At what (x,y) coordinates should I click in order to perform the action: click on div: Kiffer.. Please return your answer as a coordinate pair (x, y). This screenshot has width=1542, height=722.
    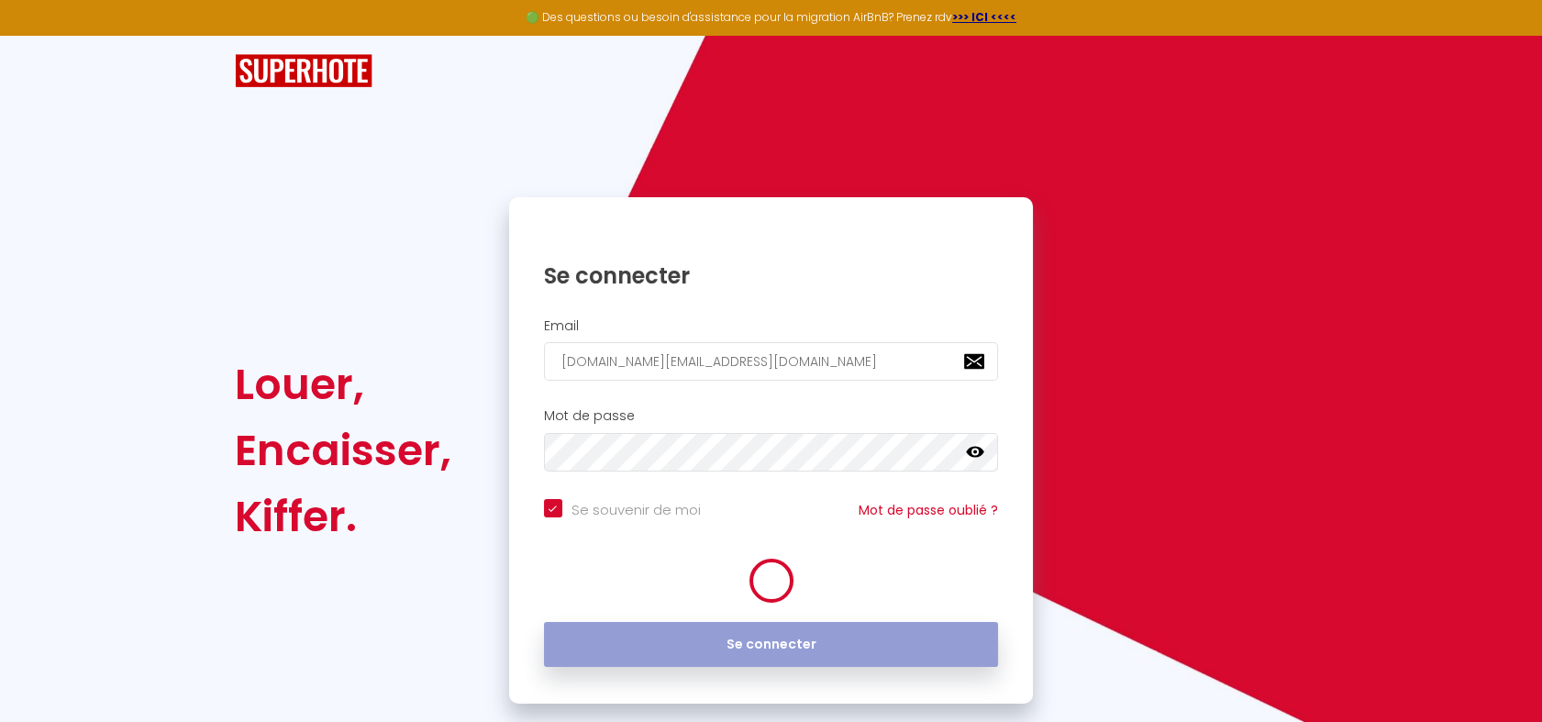
    Looking at the image, I should click on (343, 516).